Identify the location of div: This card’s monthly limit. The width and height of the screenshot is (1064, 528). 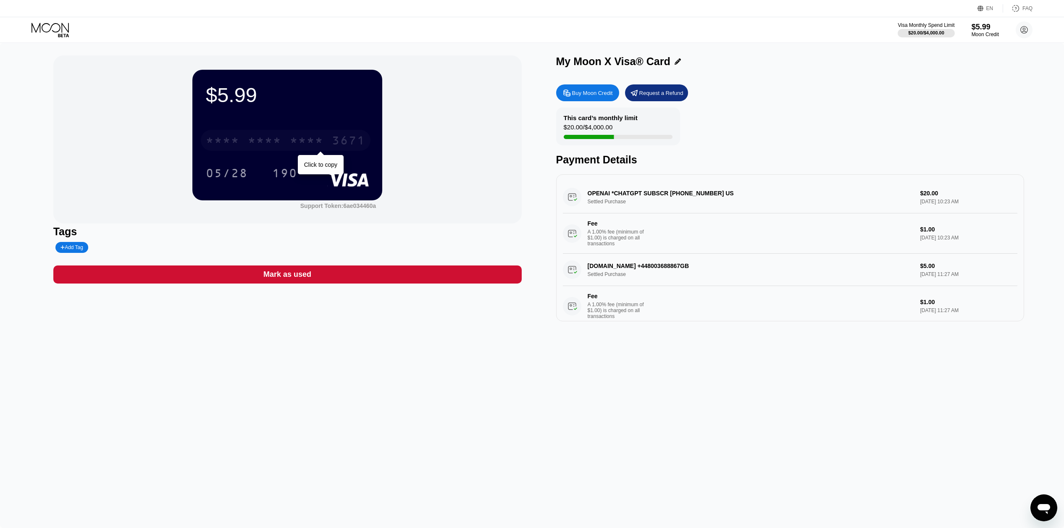
(601, 118).